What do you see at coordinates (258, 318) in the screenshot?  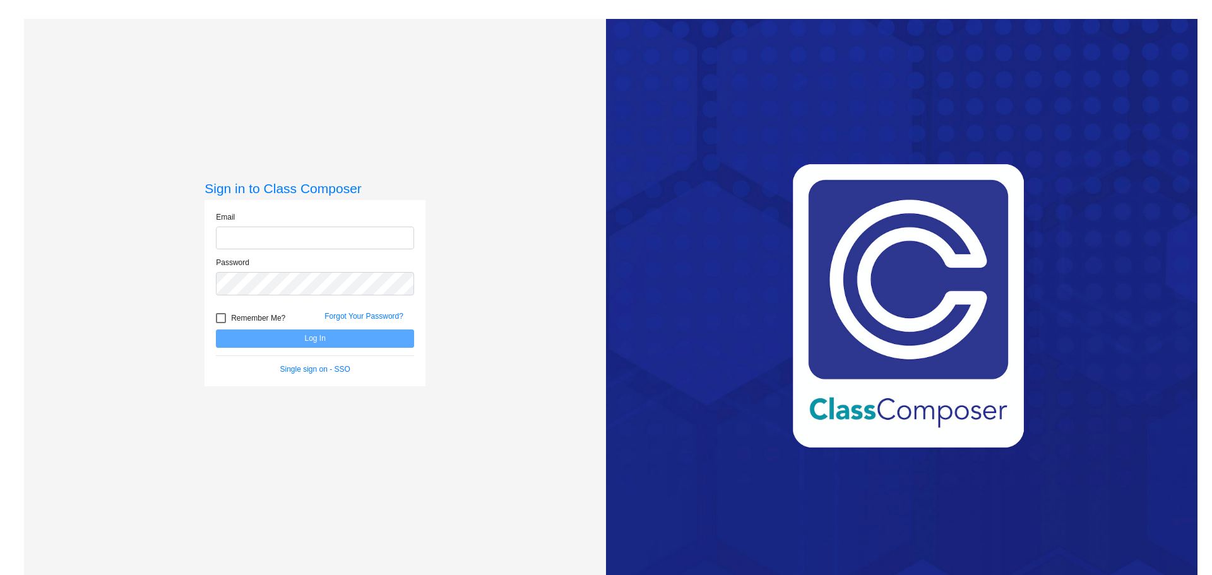 I see `span: Remember Me?` at bounding box center [258, 318].